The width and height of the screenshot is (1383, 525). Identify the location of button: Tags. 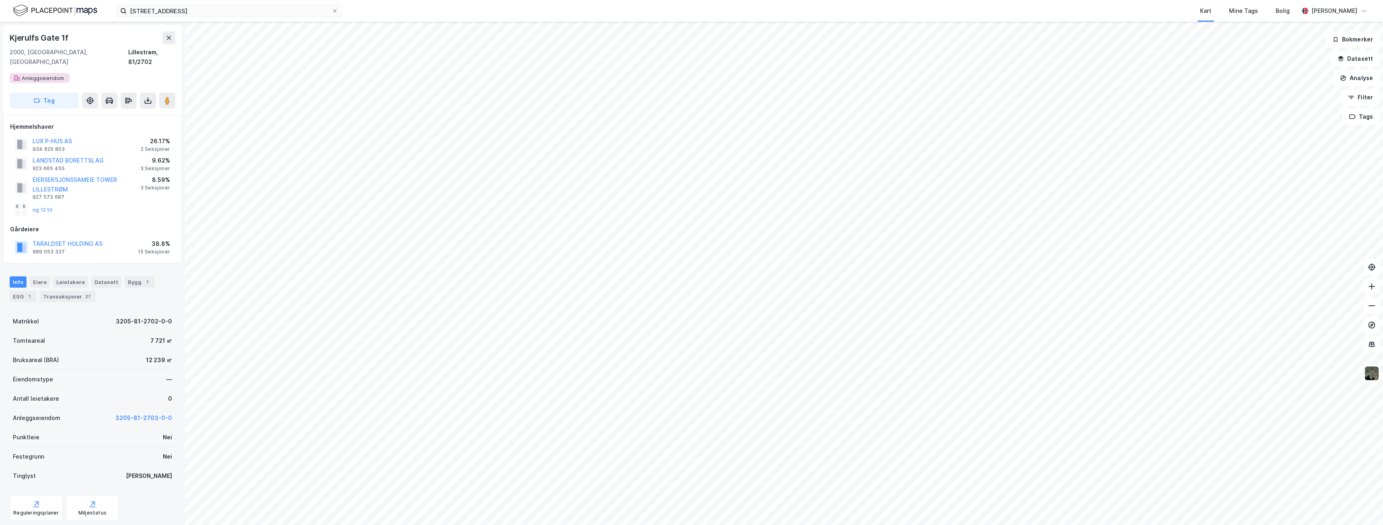
(1361, 117).